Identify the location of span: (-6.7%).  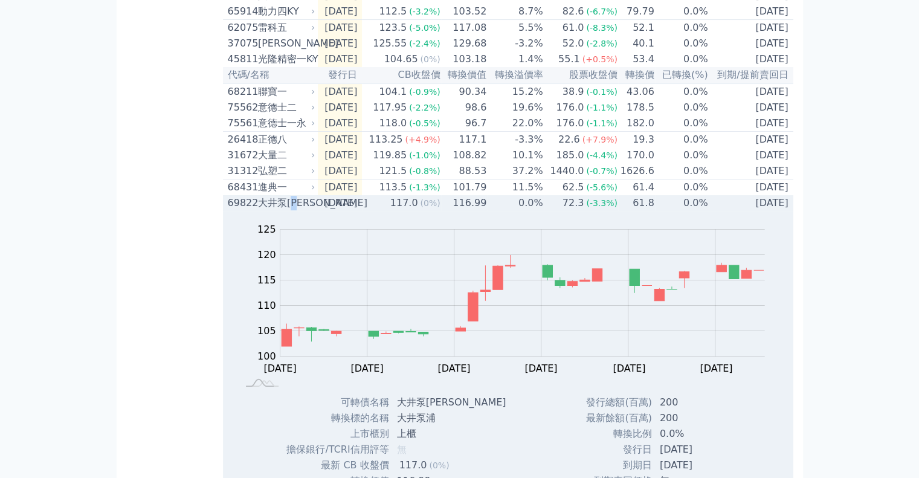
(602, 11).